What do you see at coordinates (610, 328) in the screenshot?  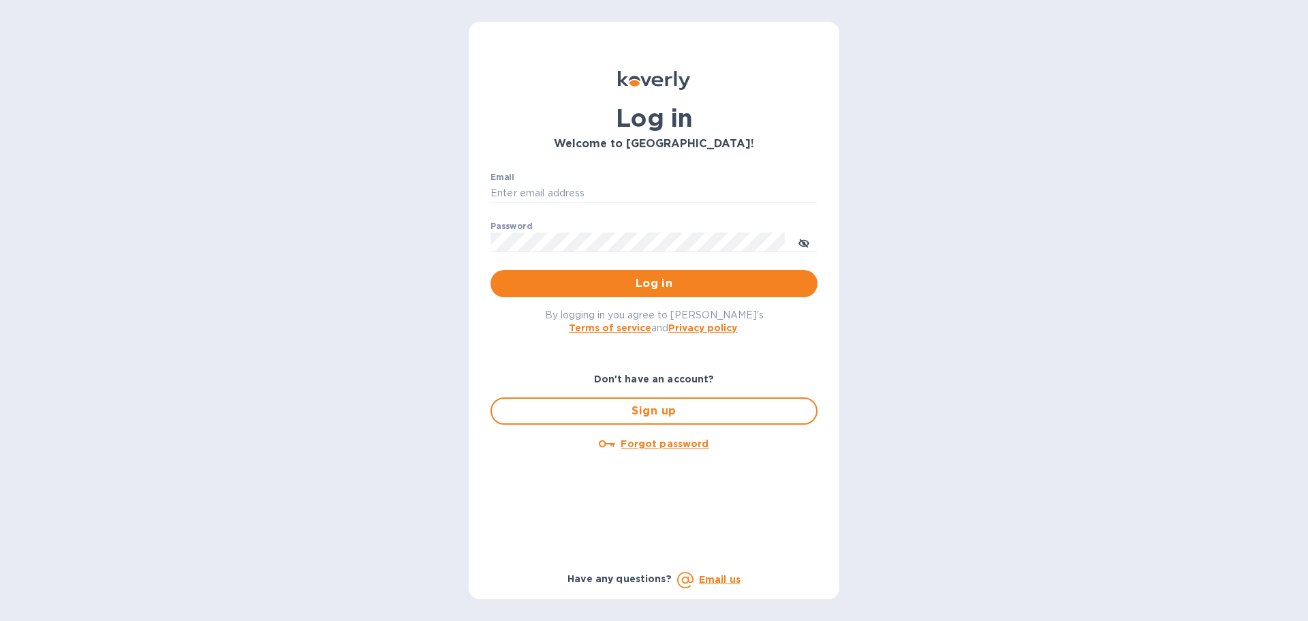 I see `b: Terms of service` at bounding box center [610, 328].